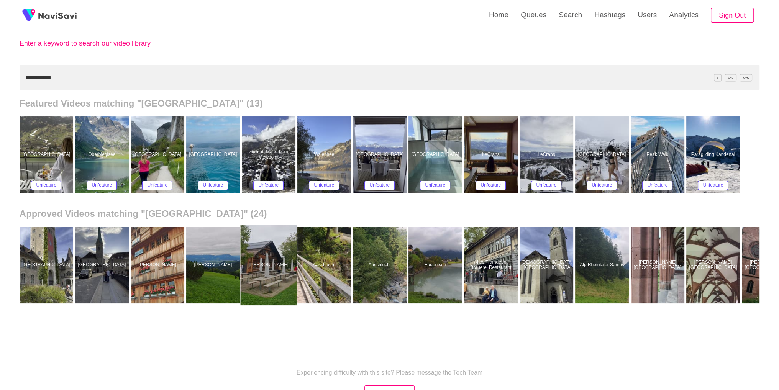 Image resolution: width=779 pixels, height=390 pixels. What do you see at coordinates (103, 155) in the screenshot?
I see `a: OberblegiseeOberblegiseeUnfeature` at bounding box center [103, 155].